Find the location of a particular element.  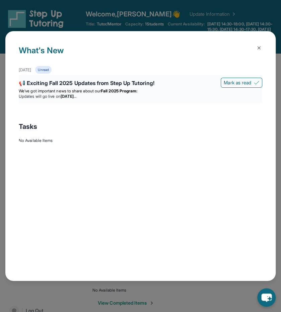

span: We’ve got important news to share about our is located at coordinates (60, 91).